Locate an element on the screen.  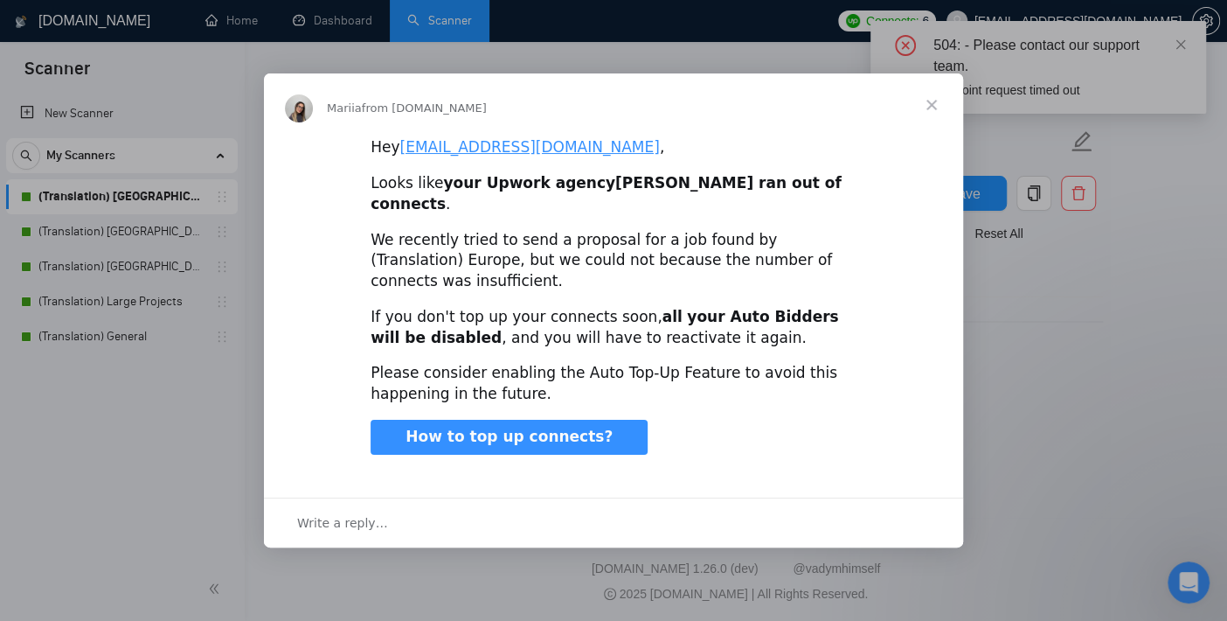
b: your Auto Bidders will be disabled is located at coordinates (604, 327).